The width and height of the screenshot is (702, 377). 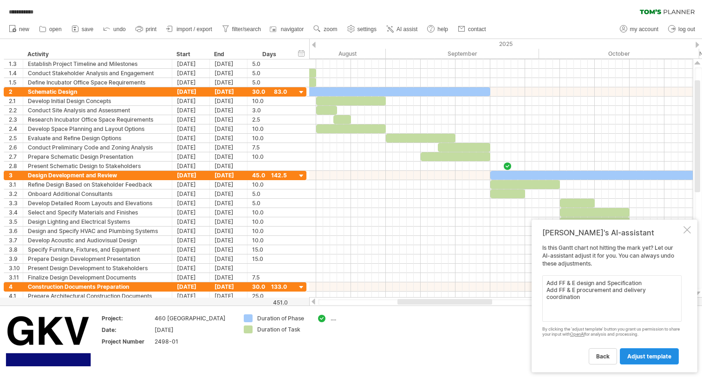 I want to click on div: Establish Project Timeline and Milestones, so click(x=98, y=64).